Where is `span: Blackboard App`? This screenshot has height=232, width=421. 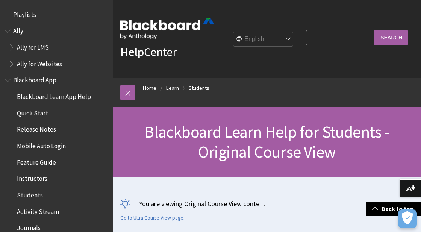 span: Blackboard App is located at coordinates (35, 79).